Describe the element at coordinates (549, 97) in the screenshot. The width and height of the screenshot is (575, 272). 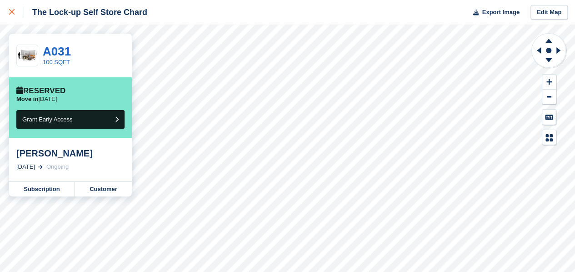
I see `button: Zoom Out` at that location.